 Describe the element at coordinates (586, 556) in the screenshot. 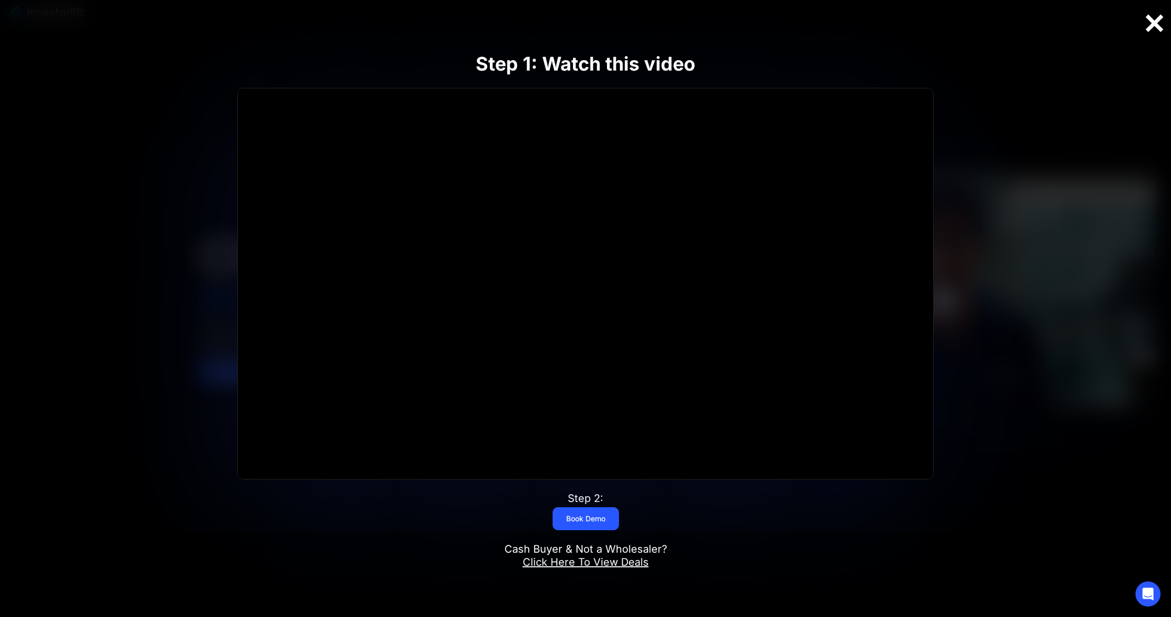

I see `div: Cash Buyer & Not a Wholesaler?` at that location.